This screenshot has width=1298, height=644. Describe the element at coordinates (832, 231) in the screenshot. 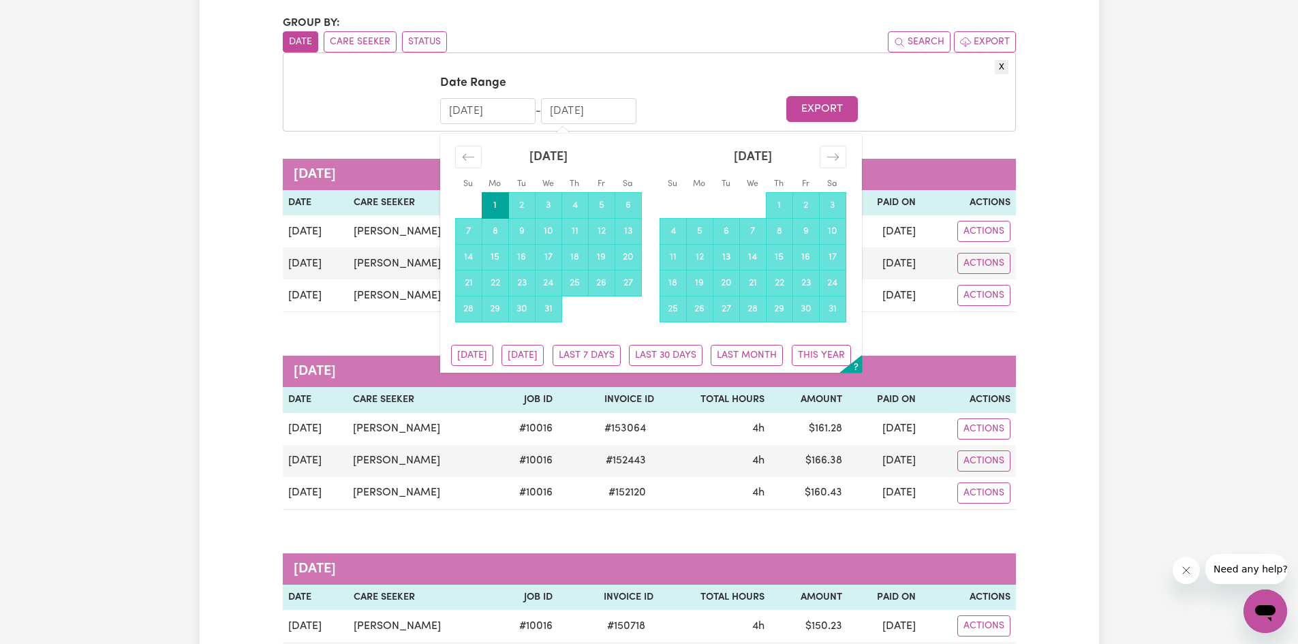

I see `td: Selected. Saturday, August 10, 2024` at that location.